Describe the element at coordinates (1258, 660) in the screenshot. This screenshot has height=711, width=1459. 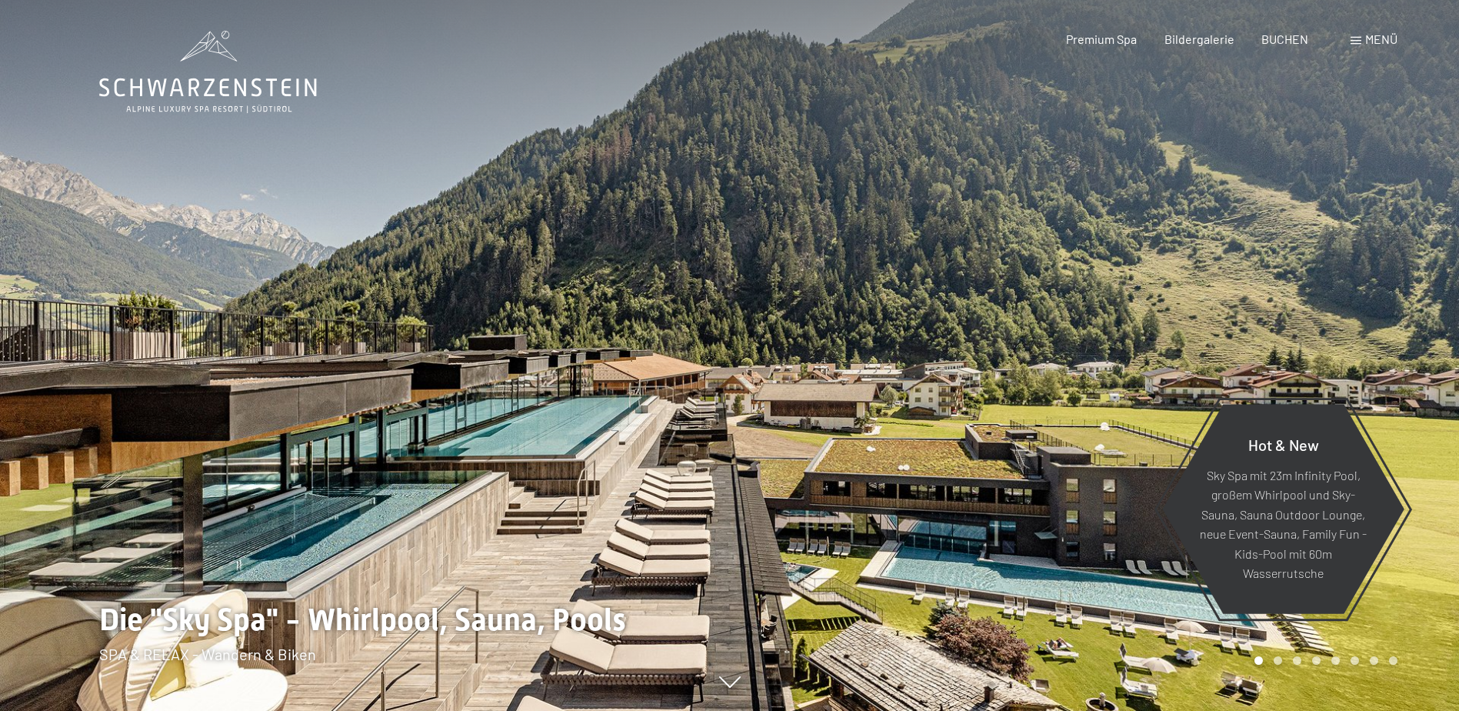
I see `div: Carousel Page 1 (Current Slide)` at that location.